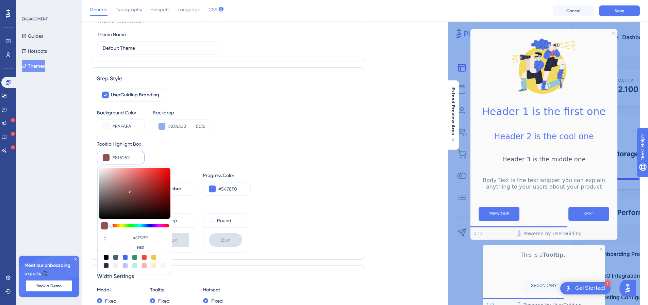 The height and width of the screenshot is (305, 648). What do you see at coordinates (554, 254) in the screenshot?
I see `b: Tooltip.` at bounding box center [554, 254].